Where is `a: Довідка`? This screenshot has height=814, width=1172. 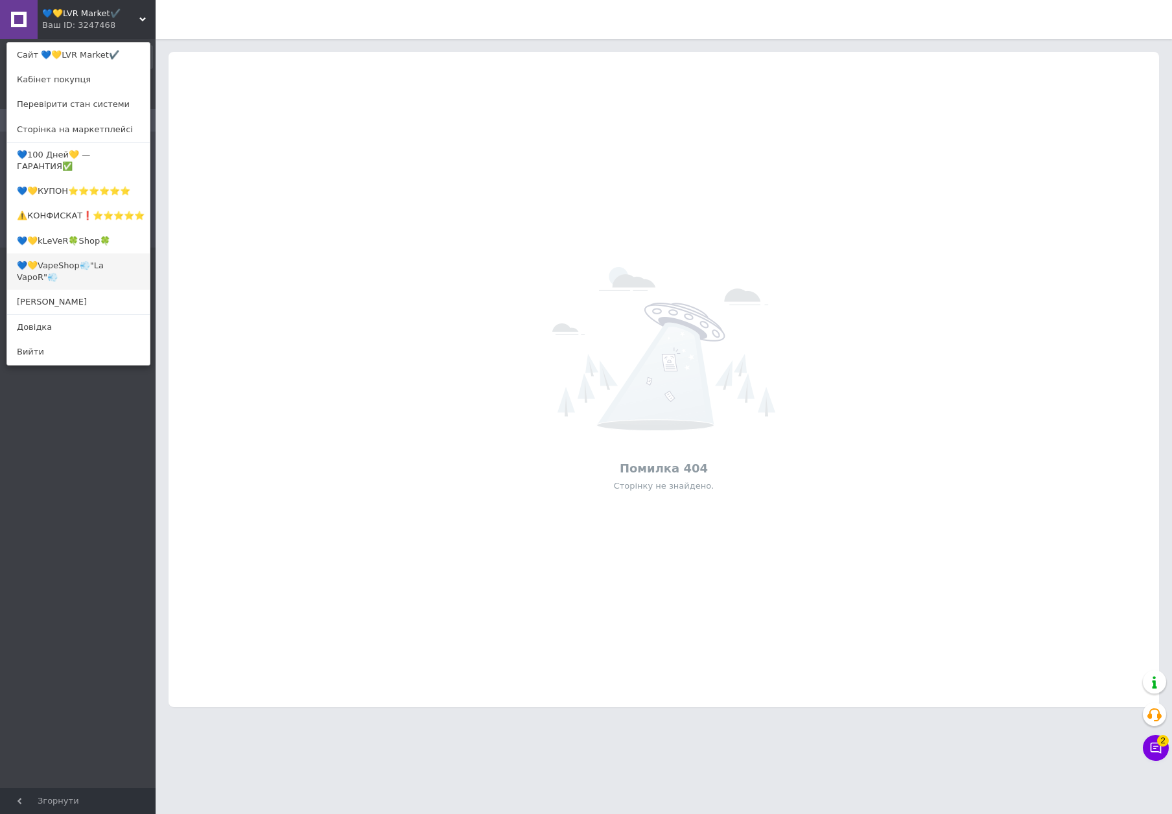
a: Довідка is located at coordinates (78, 327).